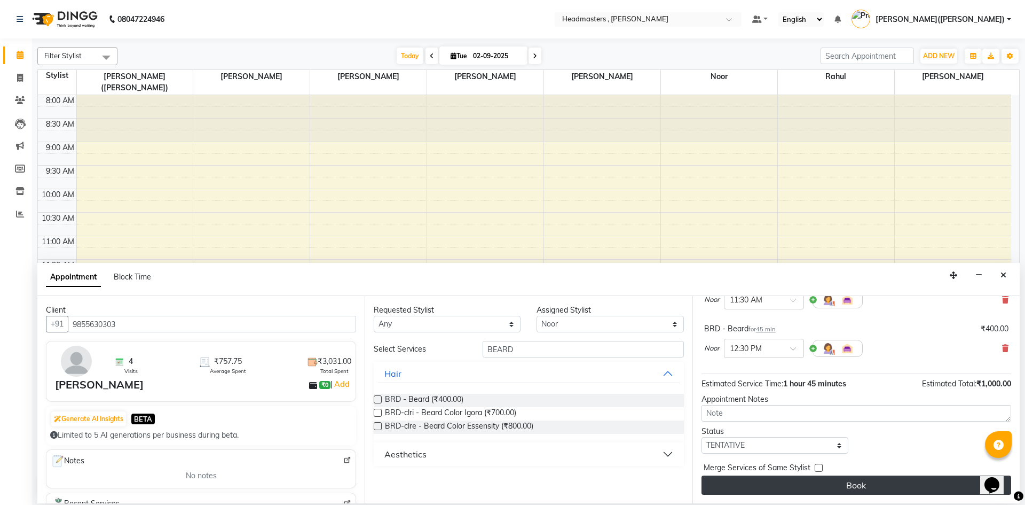  I want to click on span: ₹0, so click(325, 385).